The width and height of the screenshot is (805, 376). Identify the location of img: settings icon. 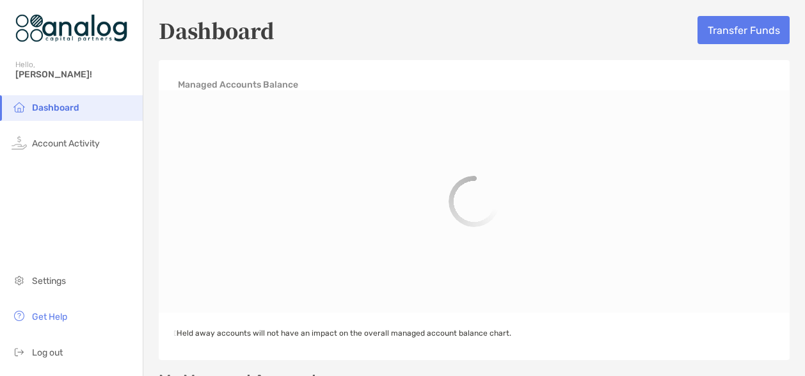
(19, 280).